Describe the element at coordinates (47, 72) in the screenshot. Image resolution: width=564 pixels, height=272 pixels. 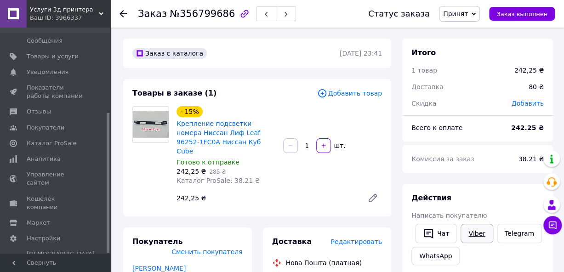
I see `span: Уведомления` at that location.